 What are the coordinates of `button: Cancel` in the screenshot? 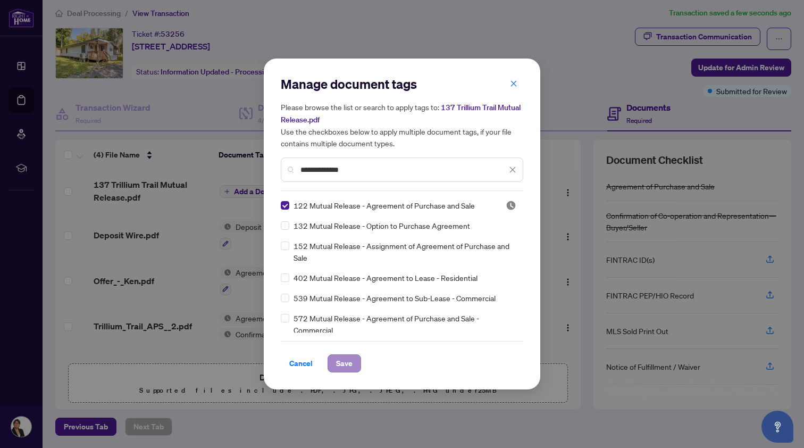 It's located at (301, 363).